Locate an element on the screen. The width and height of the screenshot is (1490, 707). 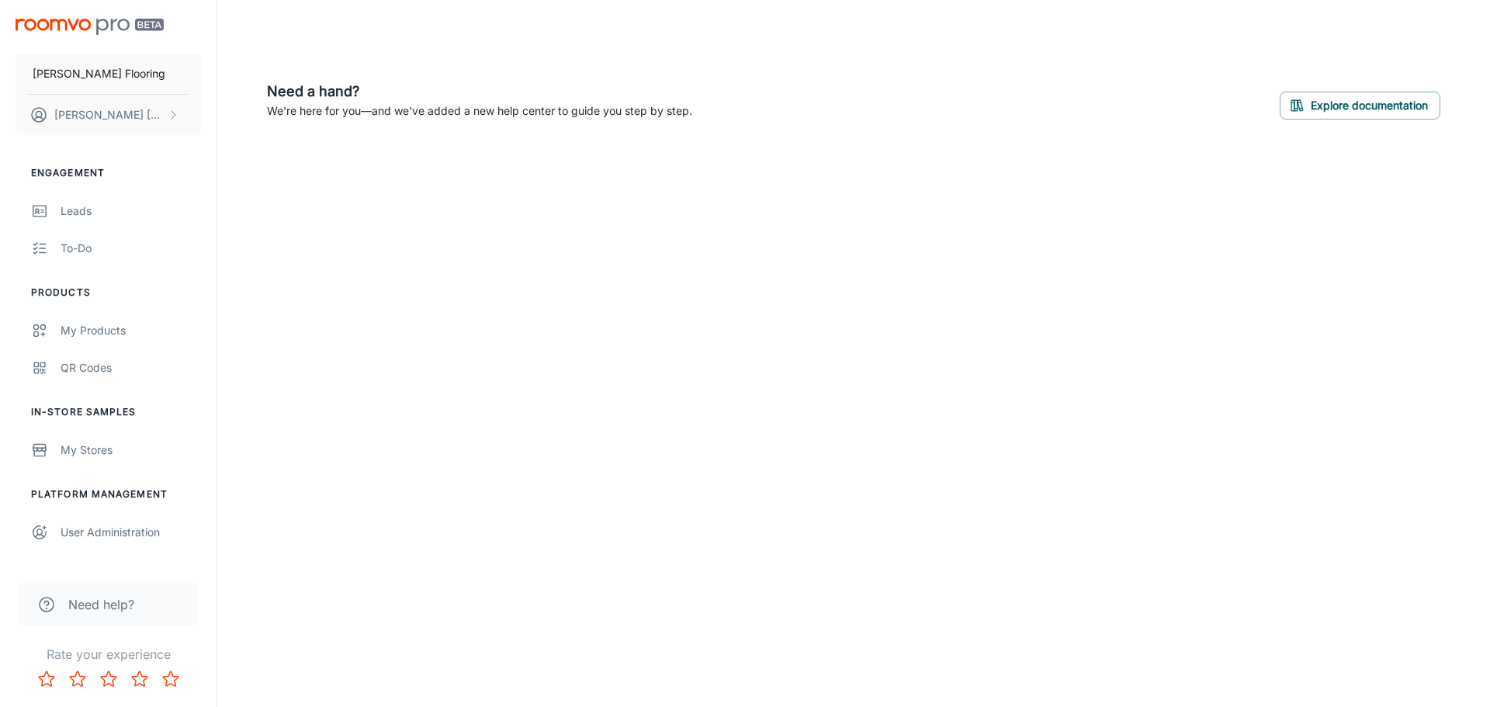
img: Roomvo PRO Beta is located at coordinates (89, 26).